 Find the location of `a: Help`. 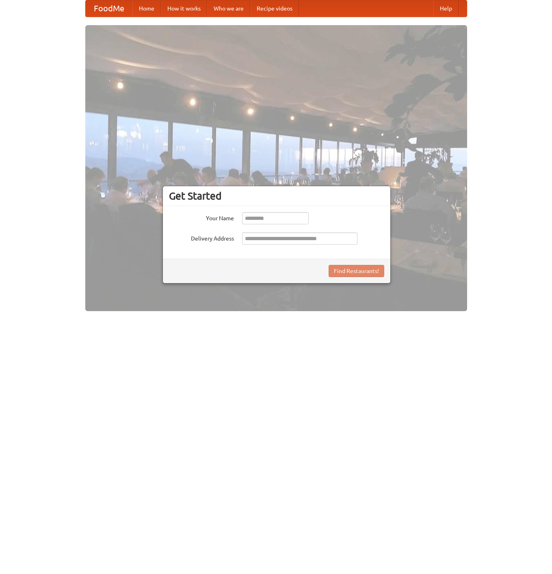

a: Help is located at coordinates (446, 9).